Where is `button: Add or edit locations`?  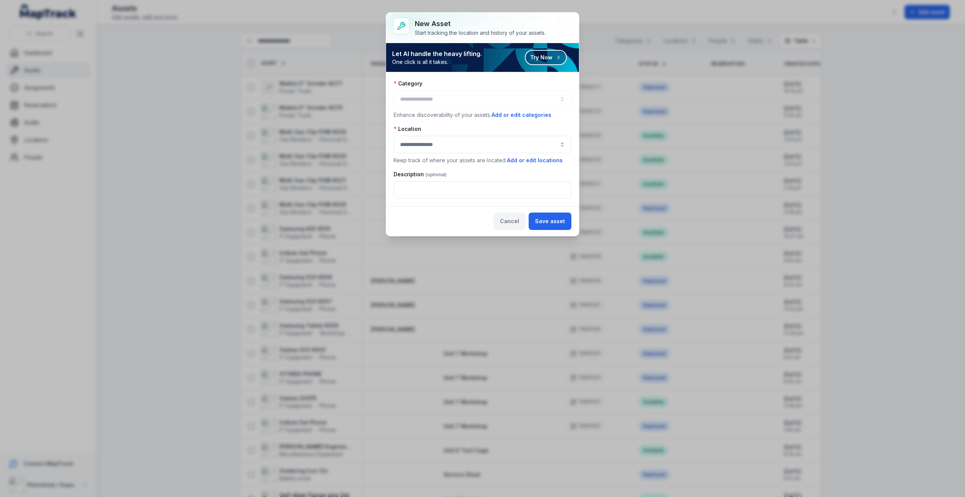 button: Add or edit locations is located at coordinates (535, 160).